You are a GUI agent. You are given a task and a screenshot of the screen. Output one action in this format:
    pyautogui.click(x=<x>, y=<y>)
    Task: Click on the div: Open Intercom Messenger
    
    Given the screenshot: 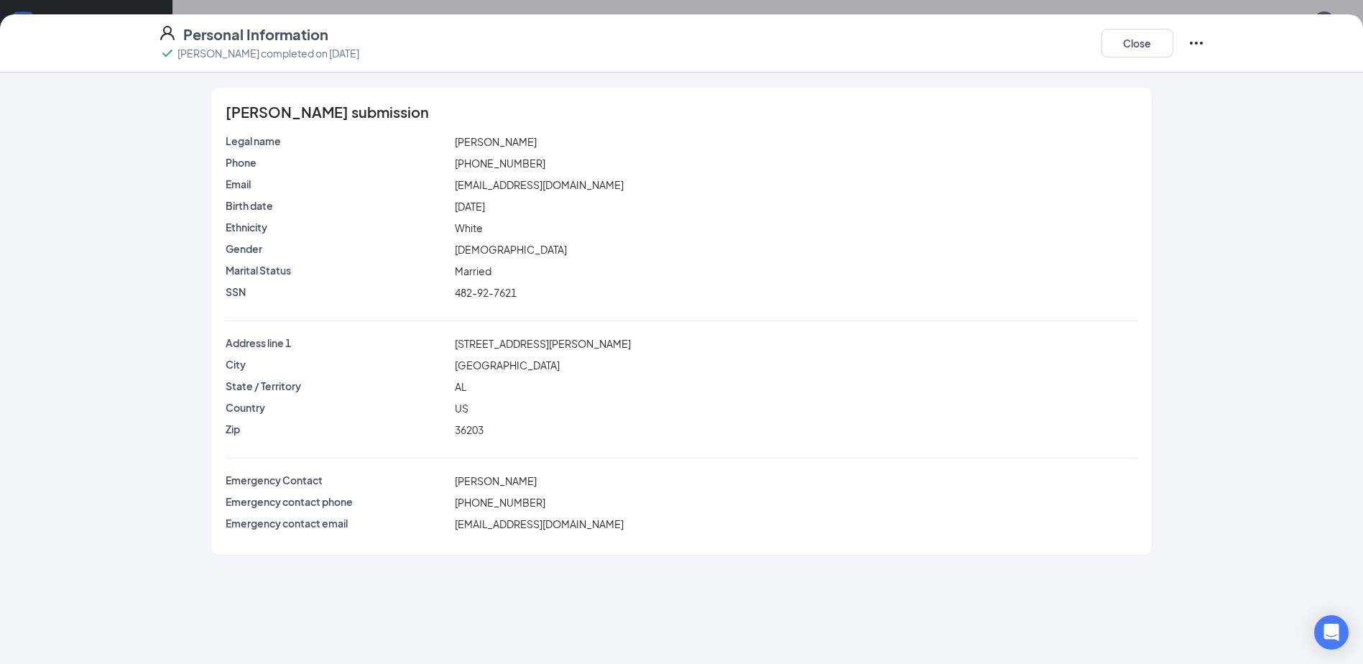 What is the action you would take?
    pyautogui.click(x=1331, y=632)
    